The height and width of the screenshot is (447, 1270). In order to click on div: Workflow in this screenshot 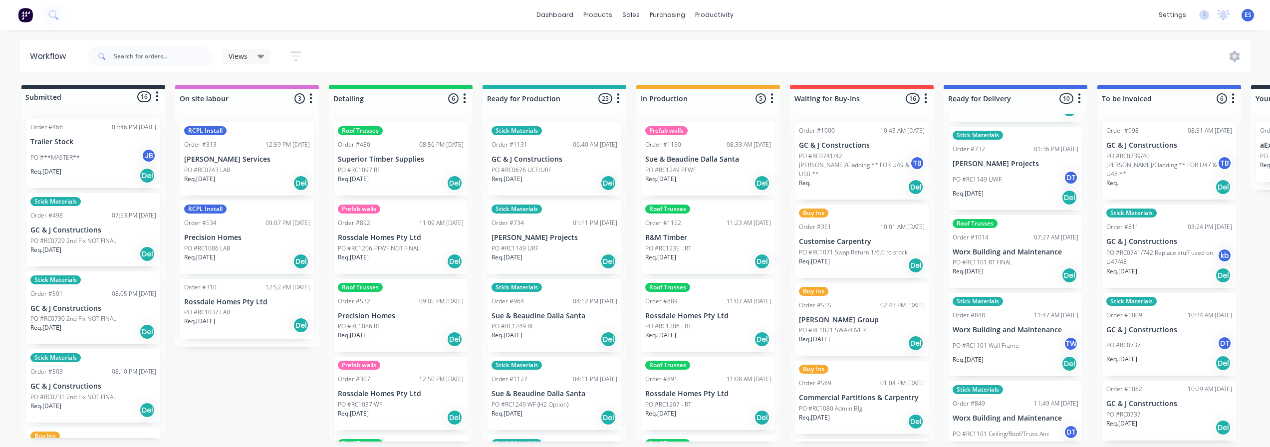, I will do `click(50, 56)`.